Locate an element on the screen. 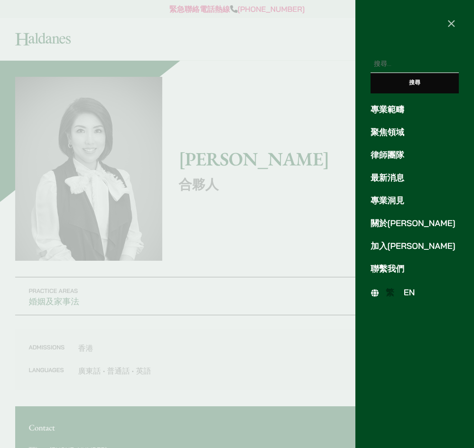 Image resolution: width=474 pixels, height=448 pixels. a: 最新消息 is located at coordinates (415, 178).